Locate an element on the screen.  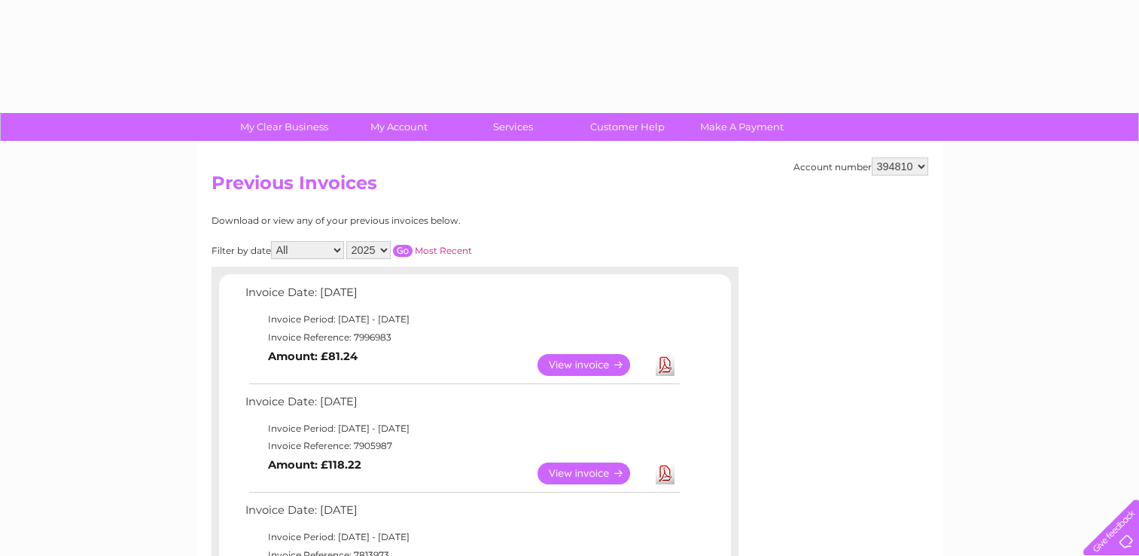
td: Invoice Reference: 7905987 is located at coordinates (461, 446).